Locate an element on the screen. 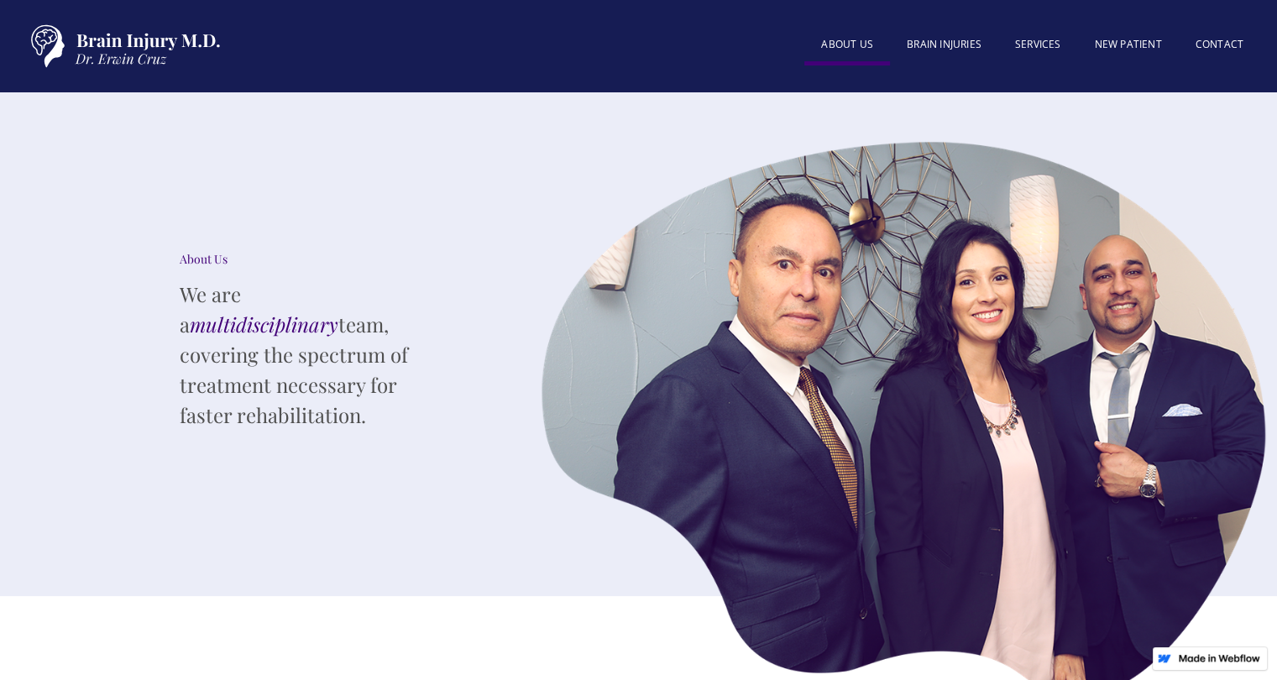  a: home is located at coordinates (122, 46).